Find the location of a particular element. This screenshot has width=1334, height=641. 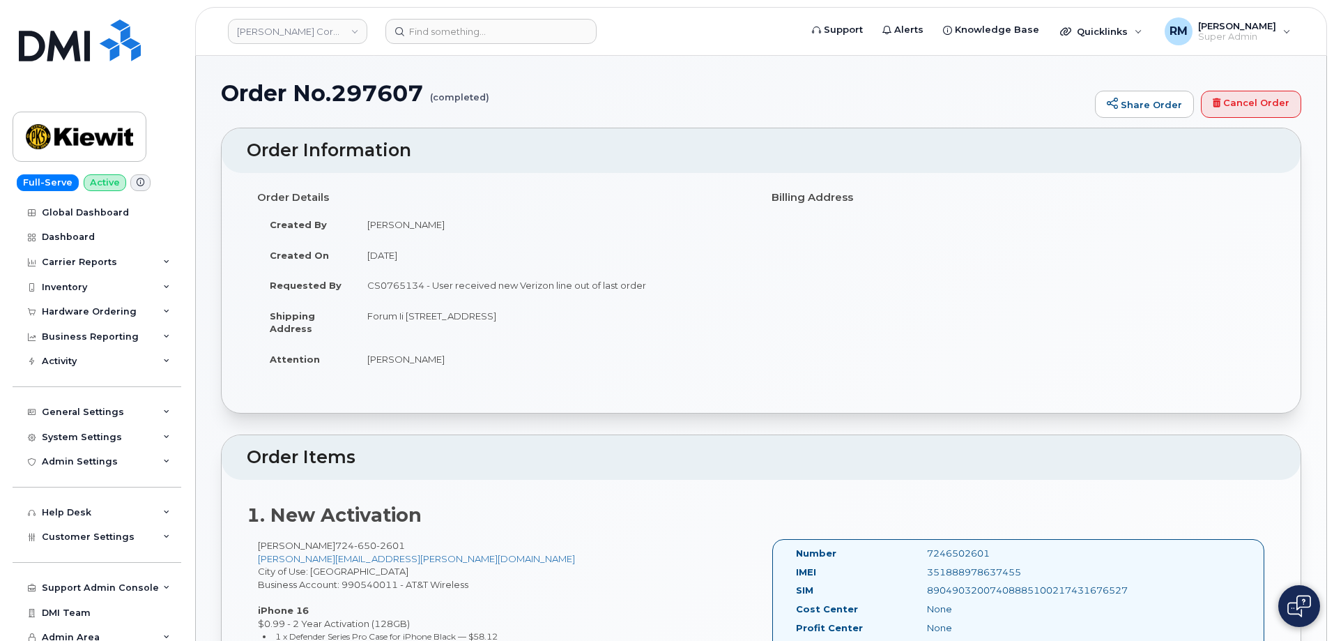

span: 650 is located at coordinates (365, 545).